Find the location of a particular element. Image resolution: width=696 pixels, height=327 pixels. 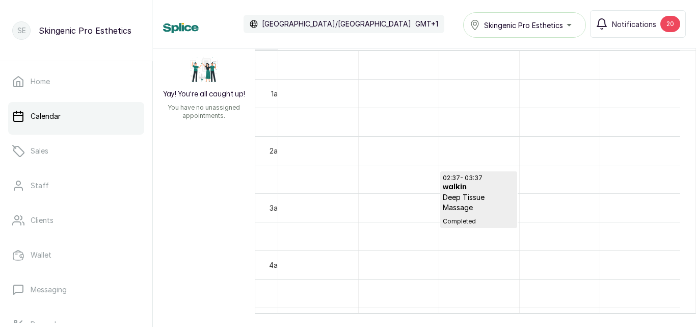

h3: walkin is located at coordinates (478, 187).